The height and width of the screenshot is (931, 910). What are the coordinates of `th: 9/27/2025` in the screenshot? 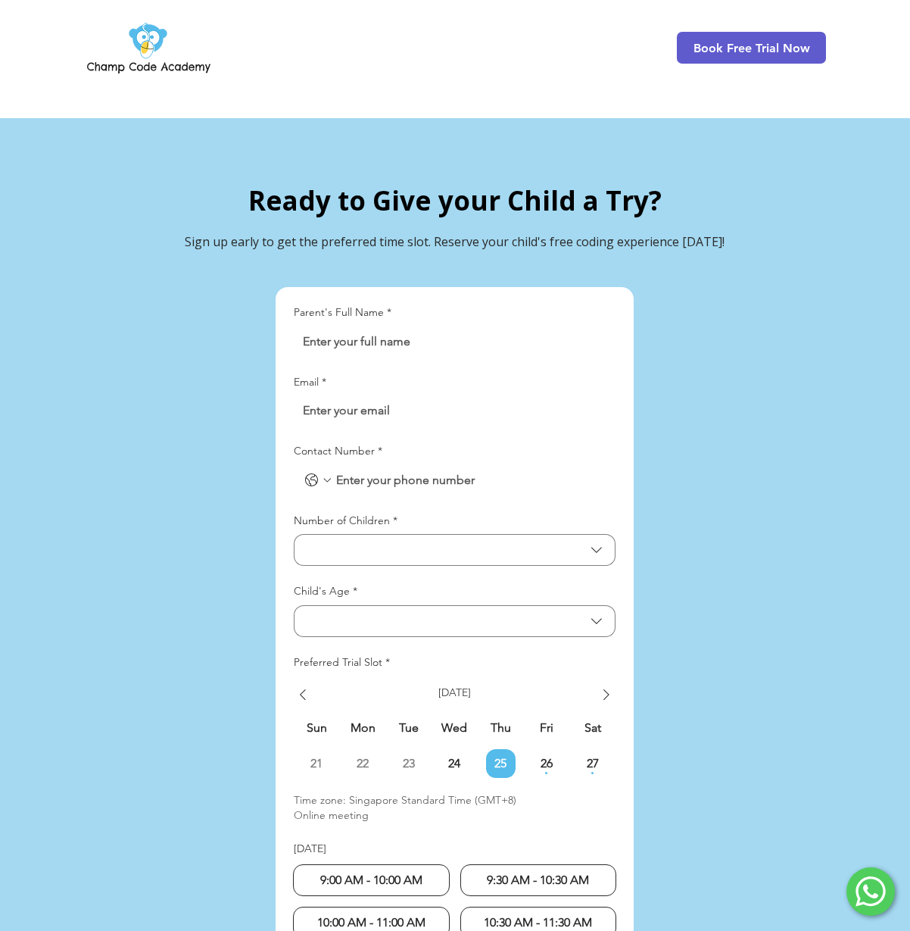 It's located at (592, 726).